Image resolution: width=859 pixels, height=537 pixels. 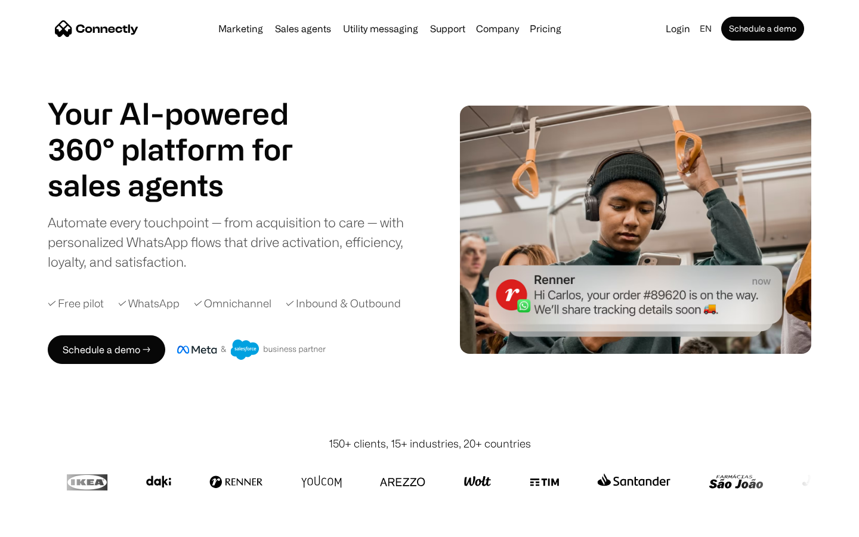 What do you see at coordinates (303, 29) in the screenshot?
I see `a: Sales agents` at bounding box center [303, 29].